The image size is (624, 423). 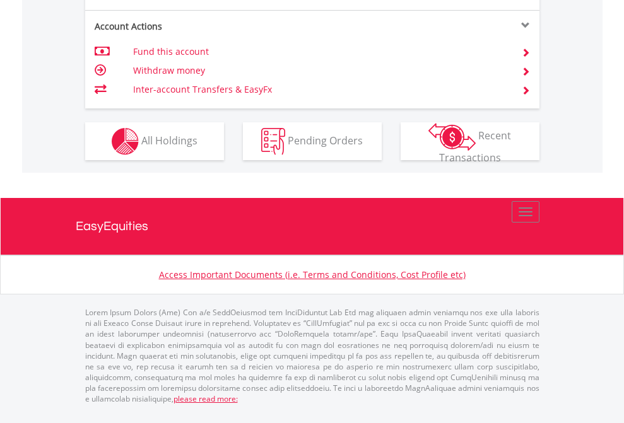 What do you see at coordinates (169, 140) in the screenshot?
I see `span: All Holdings` at bounding box center [169, 140].